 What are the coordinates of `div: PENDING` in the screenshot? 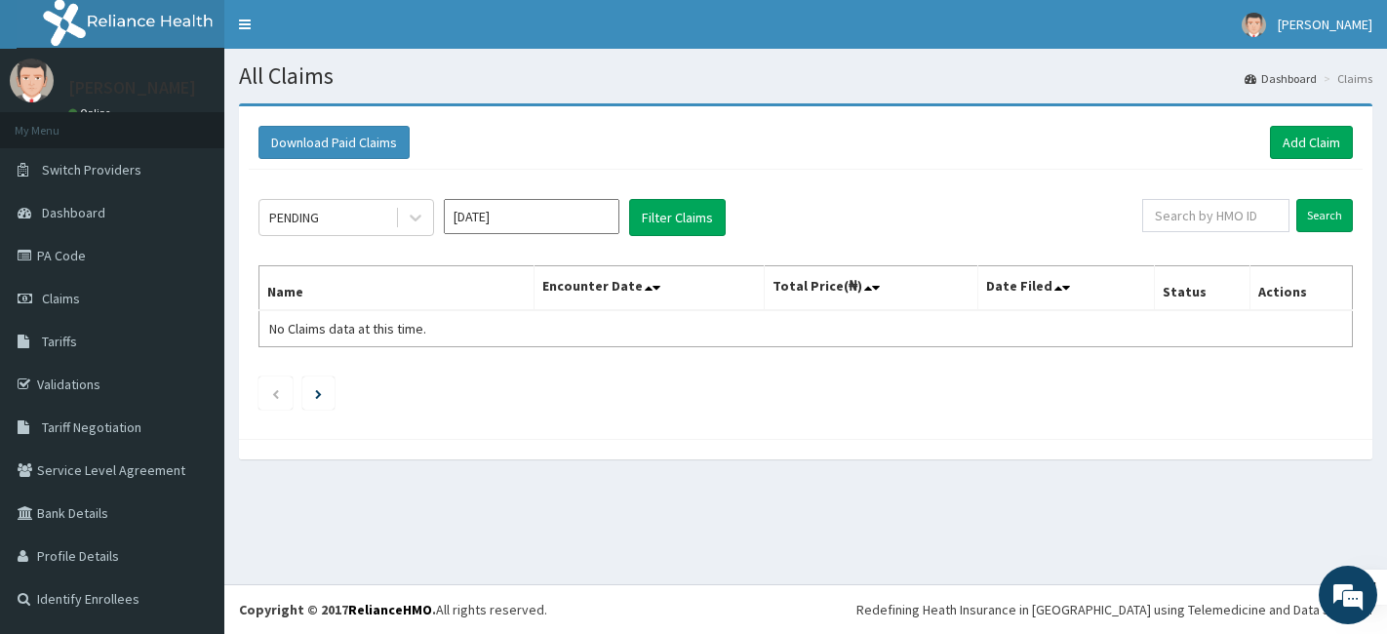 It's located at (294, 218).